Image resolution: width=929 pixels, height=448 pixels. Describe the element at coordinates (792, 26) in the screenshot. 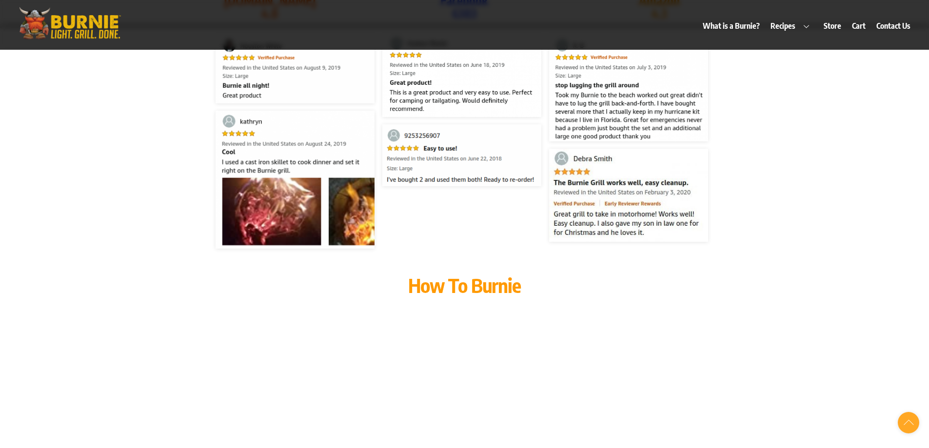

I see `a: Recipes` at that location.